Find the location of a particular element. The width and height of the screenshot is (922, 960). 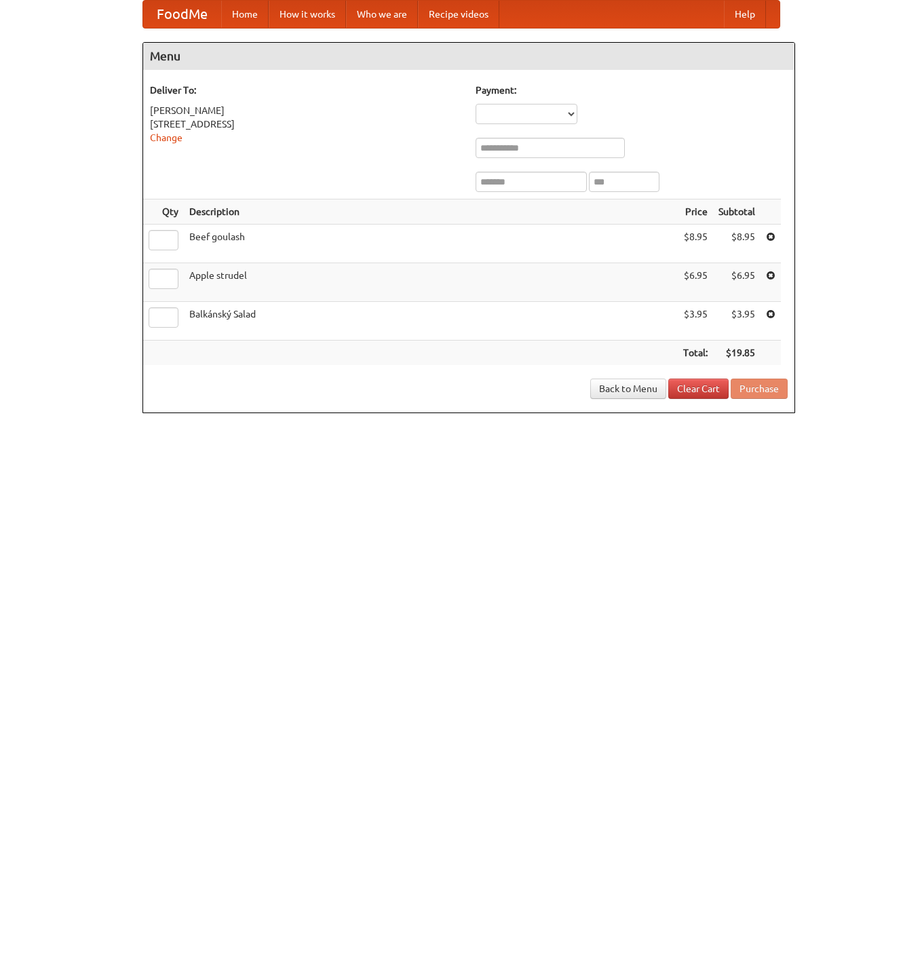

a: Clear Cart is located at coordinates (698, 389).